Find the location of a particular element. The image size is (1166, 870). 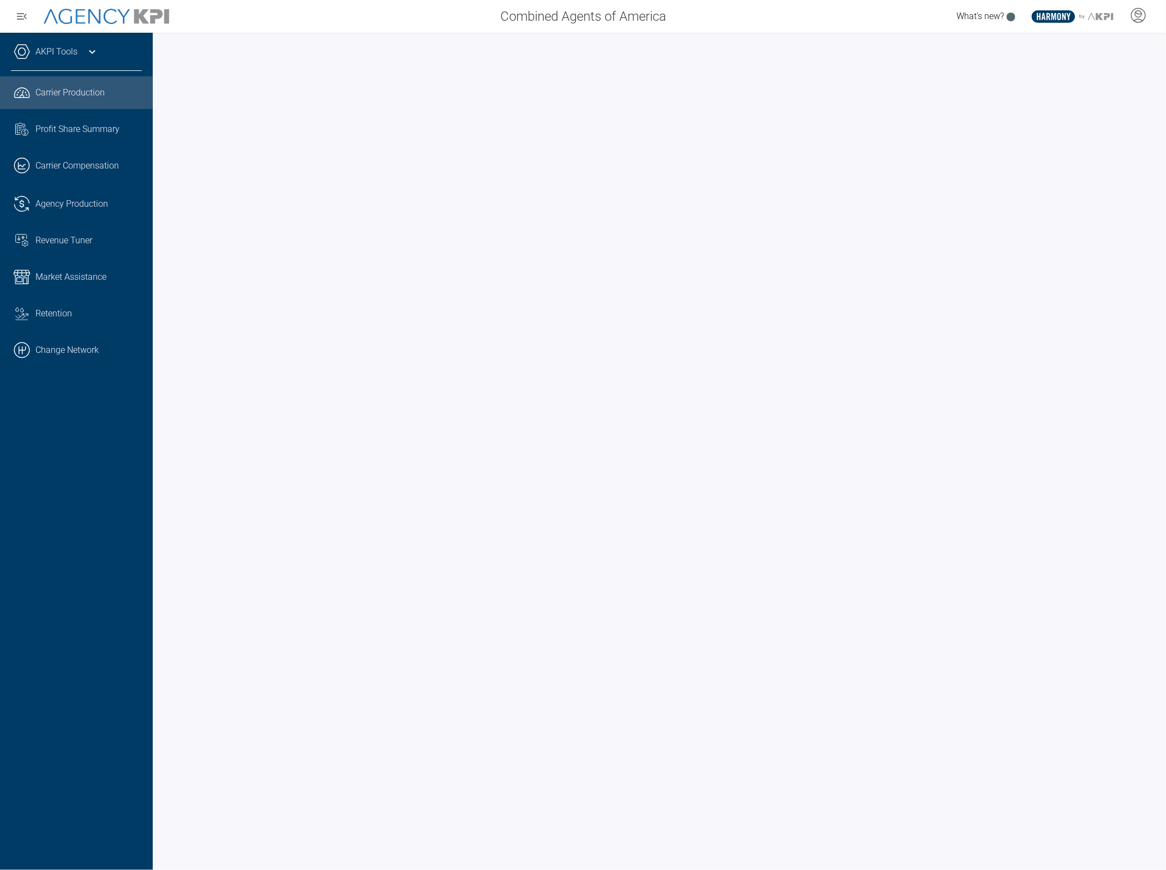

span: Profit Share Summary is located at coordinates (77, 129).